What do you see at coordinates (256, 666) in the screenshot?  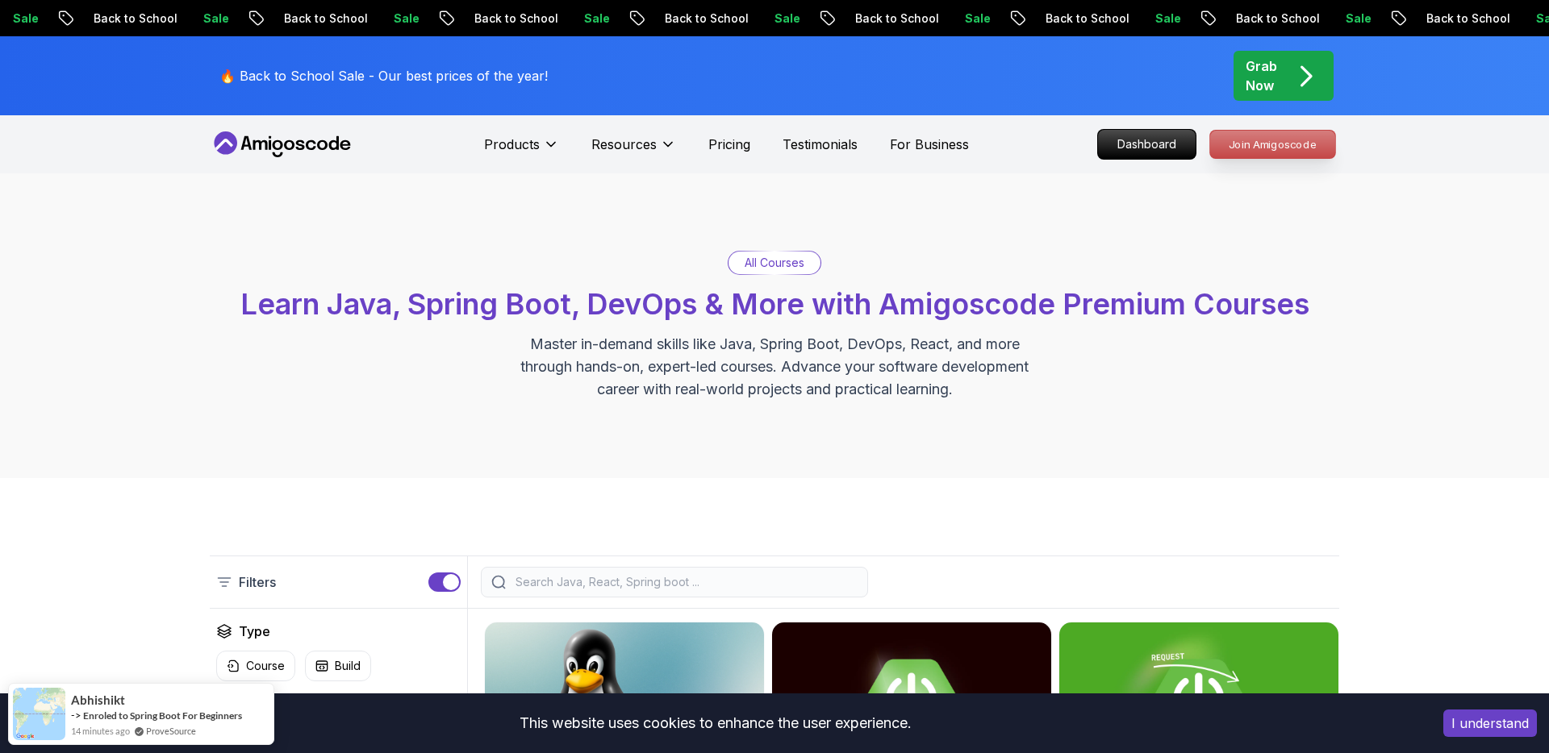 I see `button: Course` at bounding box center [256, 666].